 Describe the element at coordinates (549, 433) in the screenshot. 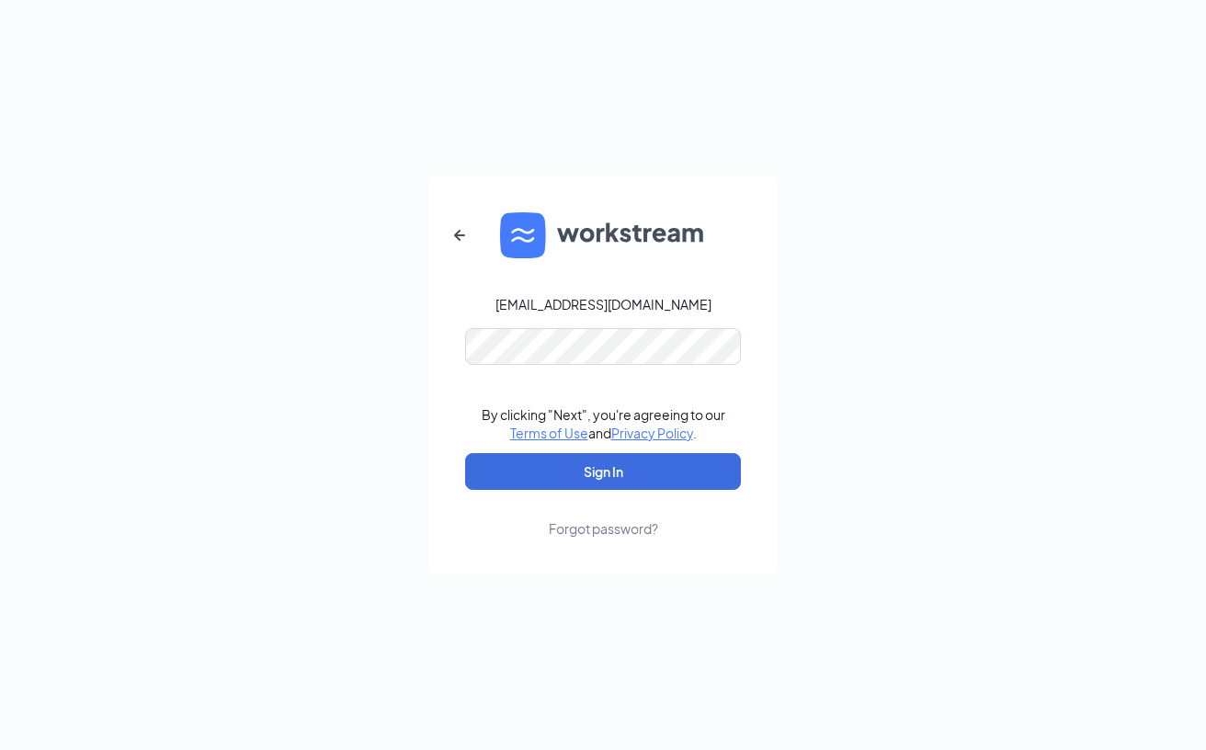

I see `a: Terms of Use` at that location.